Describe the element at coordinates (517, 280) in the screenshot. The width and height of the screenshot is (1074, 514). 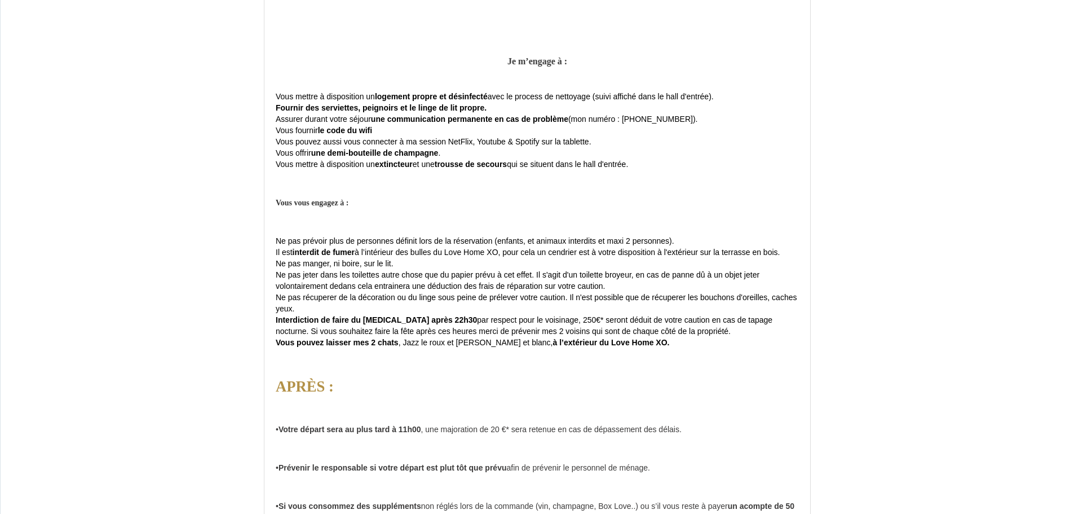
I see `span: Ne pas jeter dans les toilettes autre chose que du papier prévu à cet effet. Il s'agit d'un toile...` at that location.